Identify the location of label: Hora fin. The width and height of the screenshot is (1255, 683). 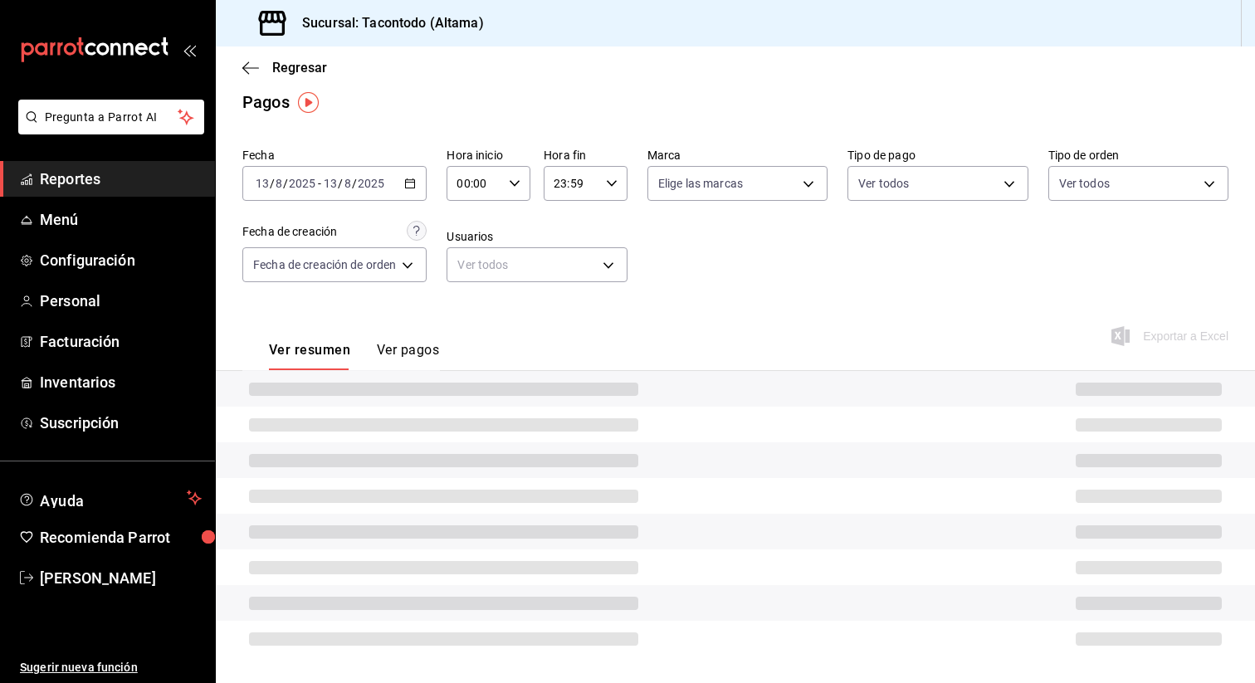
(585, 155).